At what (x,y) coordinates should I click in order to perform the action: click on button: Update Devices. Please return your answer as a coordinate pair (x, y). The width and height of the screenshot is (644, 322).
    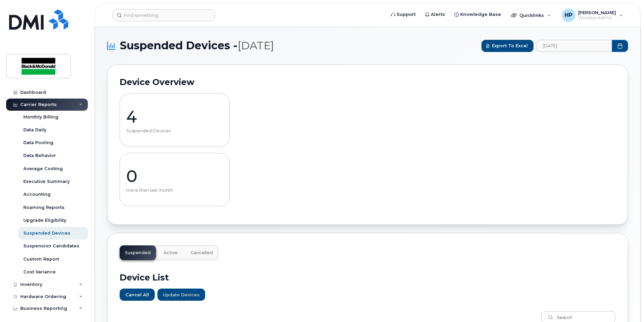
    Looking at the image, I should click on (181, 295).